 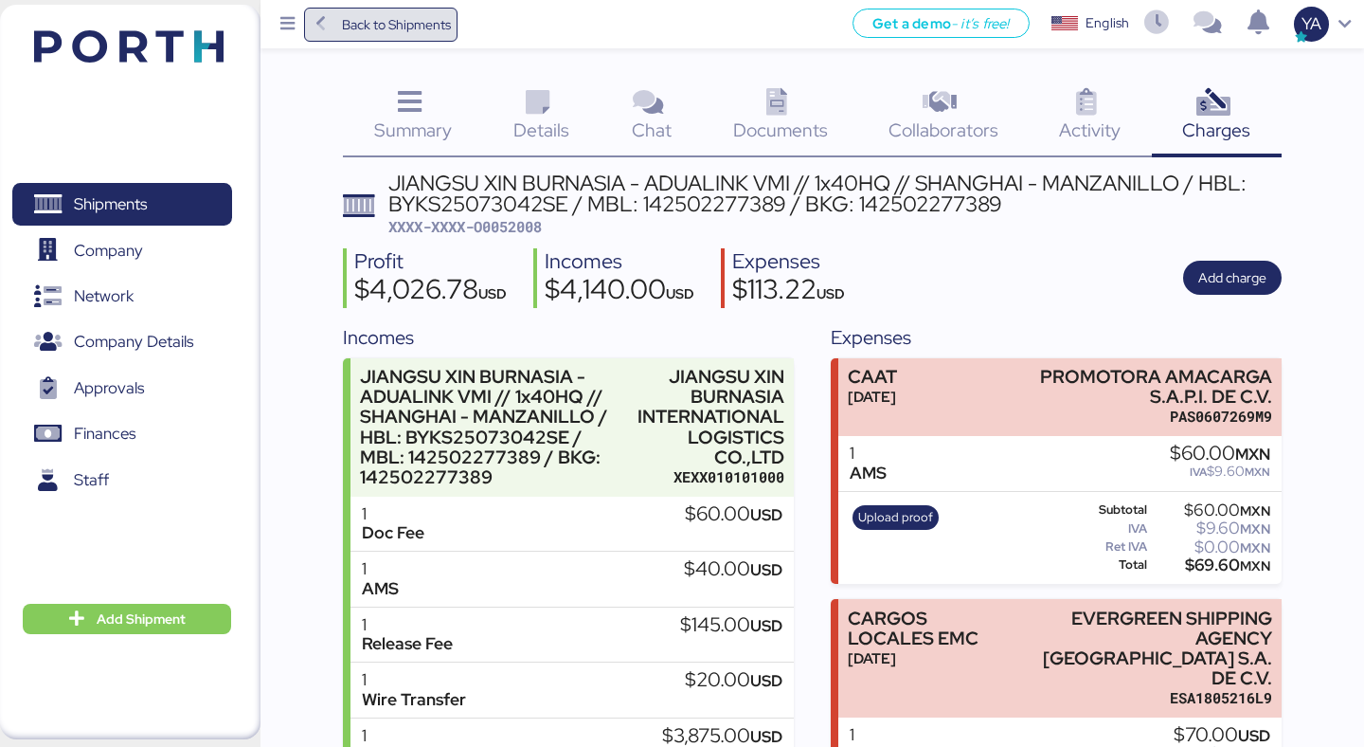 What do you see at coordinates (896, 517) in the screenshot?
I see `button: Upload proof` at bounding box center [896, 517].